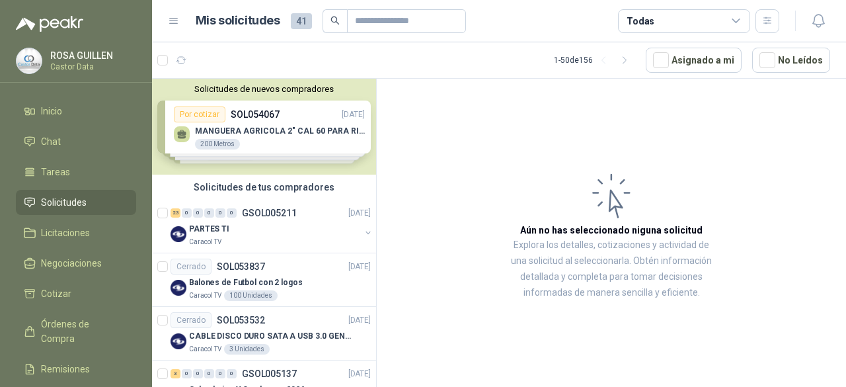 The width and height of the screenshot is (846, 387). Describe the element at coordinates (175, 213) in the screenshot. I see `div: 23` at that location.